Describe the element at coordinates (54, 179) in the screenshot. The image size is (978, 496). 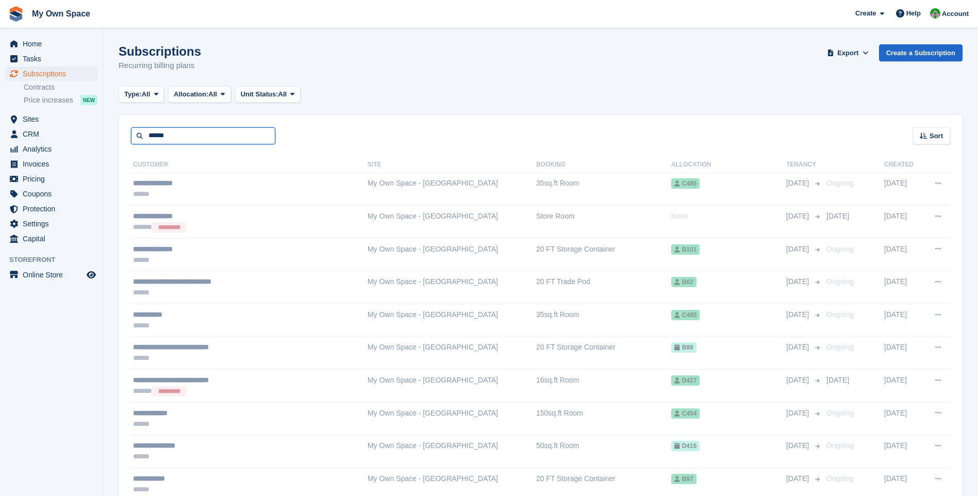
I see `span: Pricing` at that location.